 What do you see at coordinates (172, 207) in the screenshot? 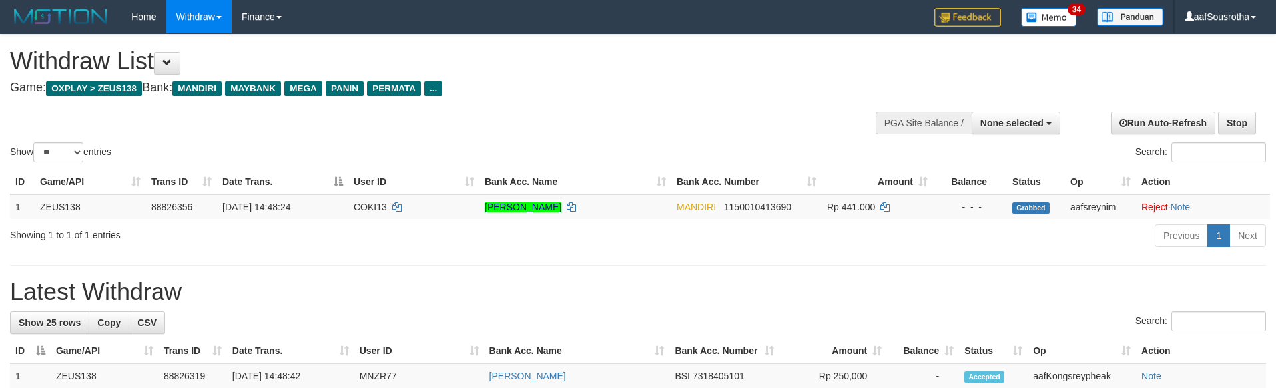
I see `span: 88826356` at bounding box center [172, 207].